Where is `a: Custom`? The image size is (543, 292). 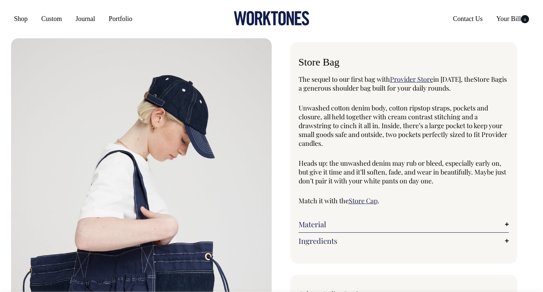 a: Custom is located at coordinates (52, 19).